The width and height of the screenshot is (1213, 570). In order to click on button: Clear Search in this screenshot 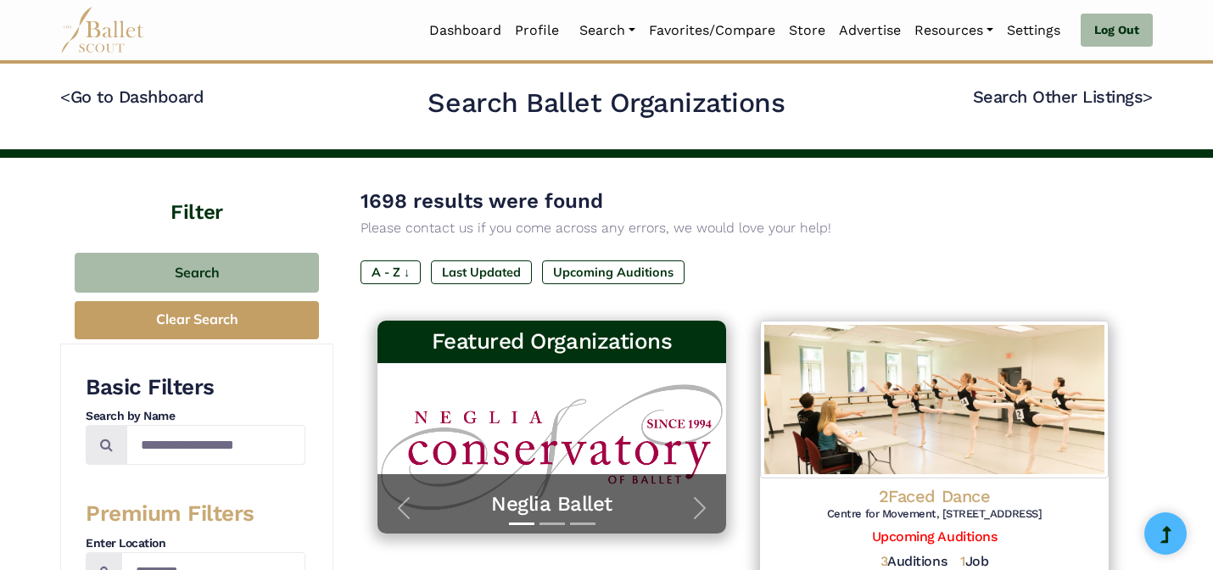, I will do `click(197, 320)`.